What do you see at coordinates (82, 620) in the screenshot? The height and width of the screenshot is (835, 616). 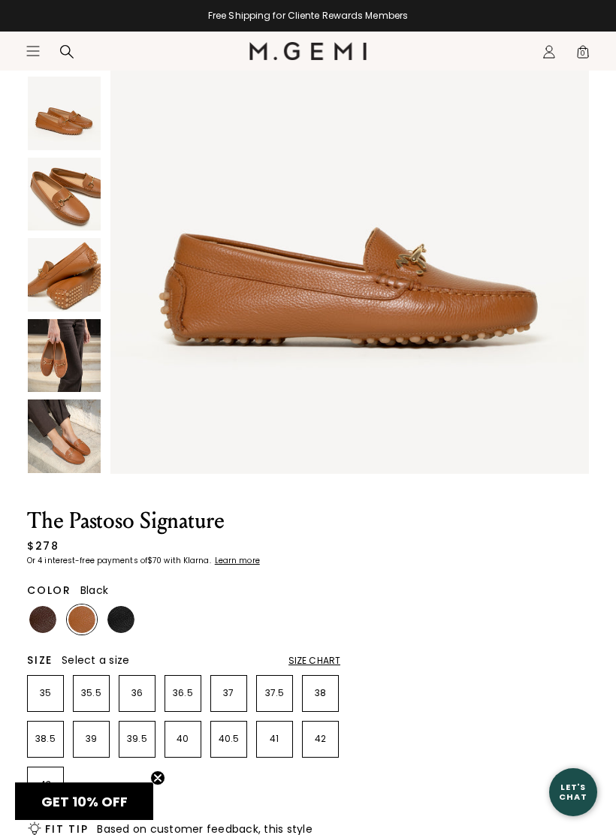 I see `img: Tan` at bounding box center [82, 620].